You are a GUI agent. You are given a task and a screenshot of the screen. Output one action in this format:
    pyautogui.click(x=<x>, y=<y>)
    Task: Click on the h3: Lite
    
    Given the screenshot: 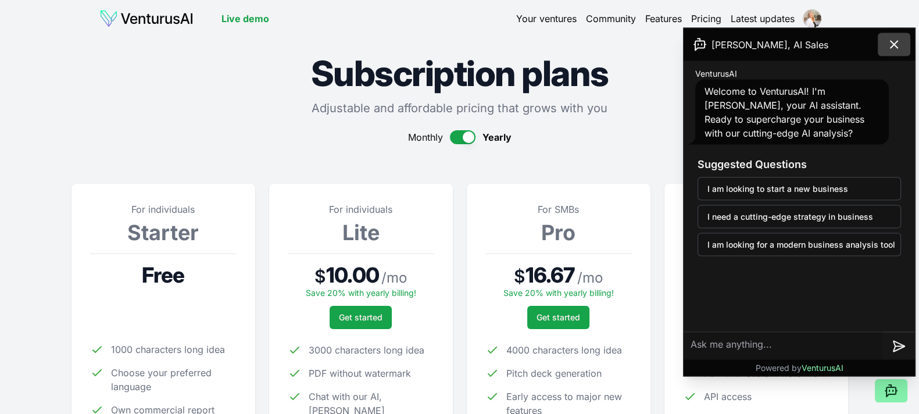 What is the action you would take?
    pyautogui.click(x=361, y=233)
    